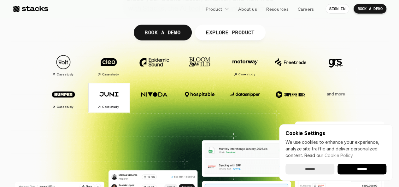  Describe the element at coordinates (88, 148) in the screenshot. I see `a: Privacy Policy` at that location.